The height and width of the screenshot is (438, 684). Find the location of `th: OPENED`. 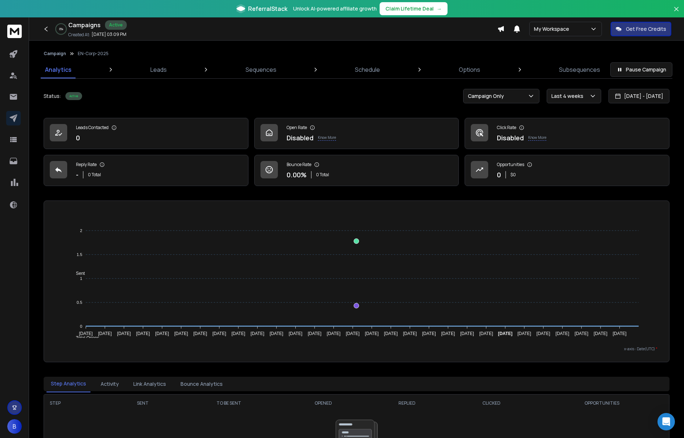

th: OPENED is located at coordinates (323, 404).